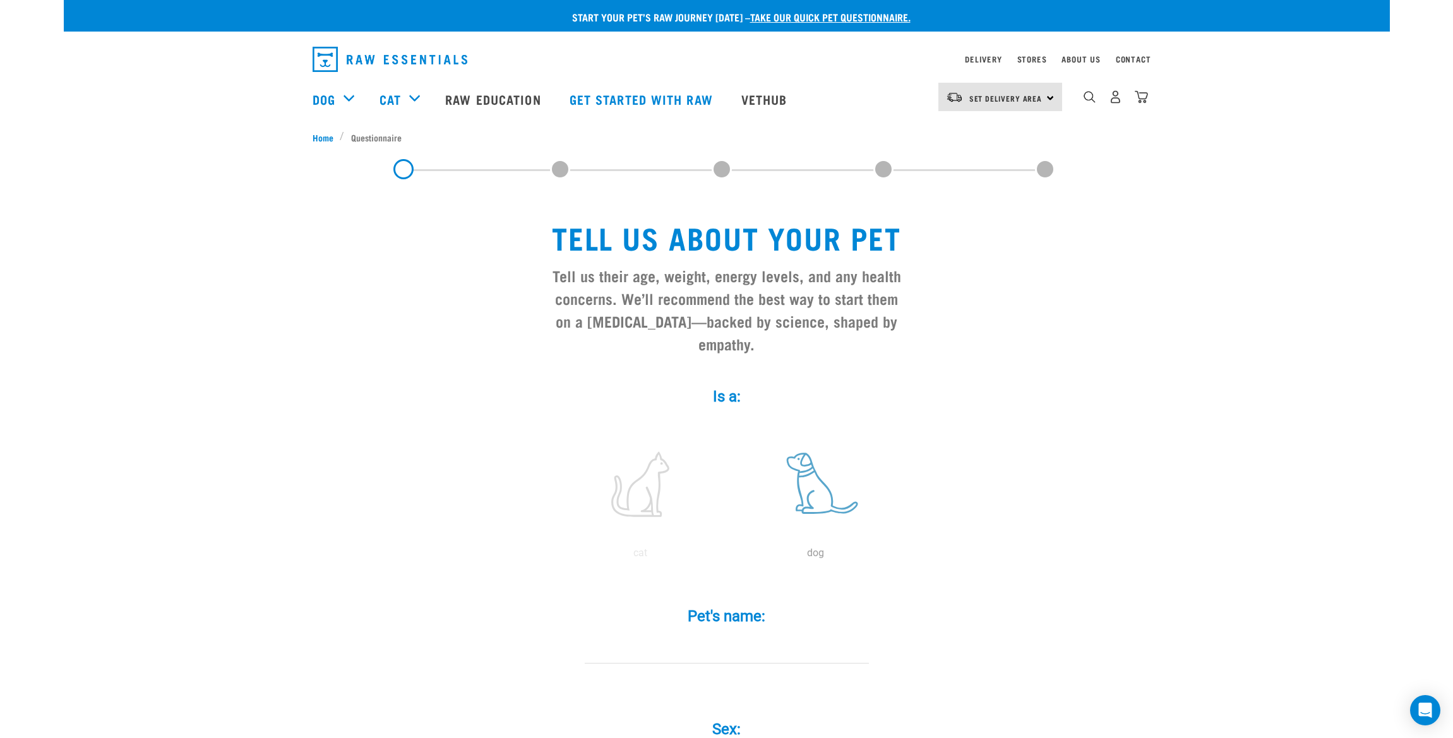  I want to click on a: About Us, so click(1081, 59).